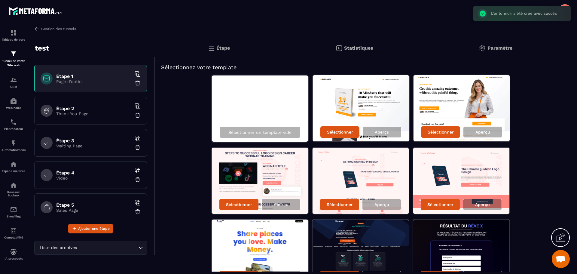 The image size is (577, 274). I want to click on p: Réseaux Sociaux, so click(14, 194).